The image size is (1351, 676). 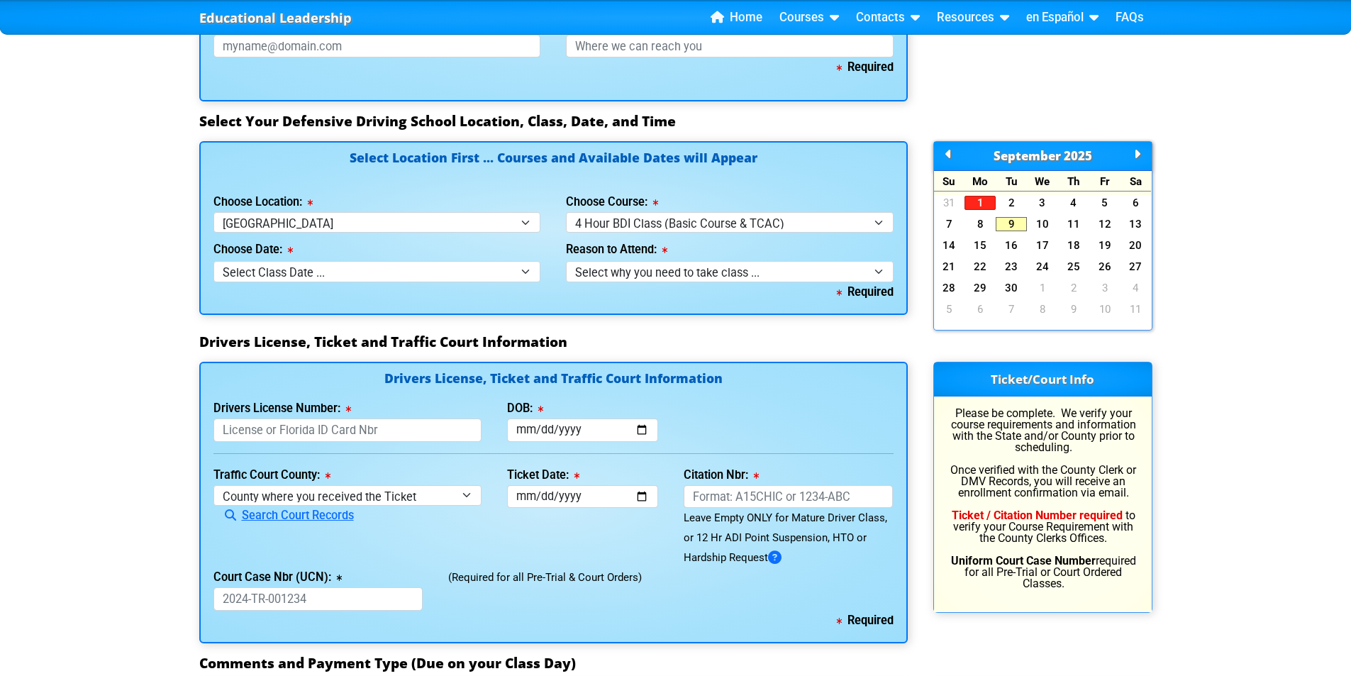 What do you see at coordinates (1011, 288) in the screenshot?
I see `a: 30` at bounding box center [1011, 288].